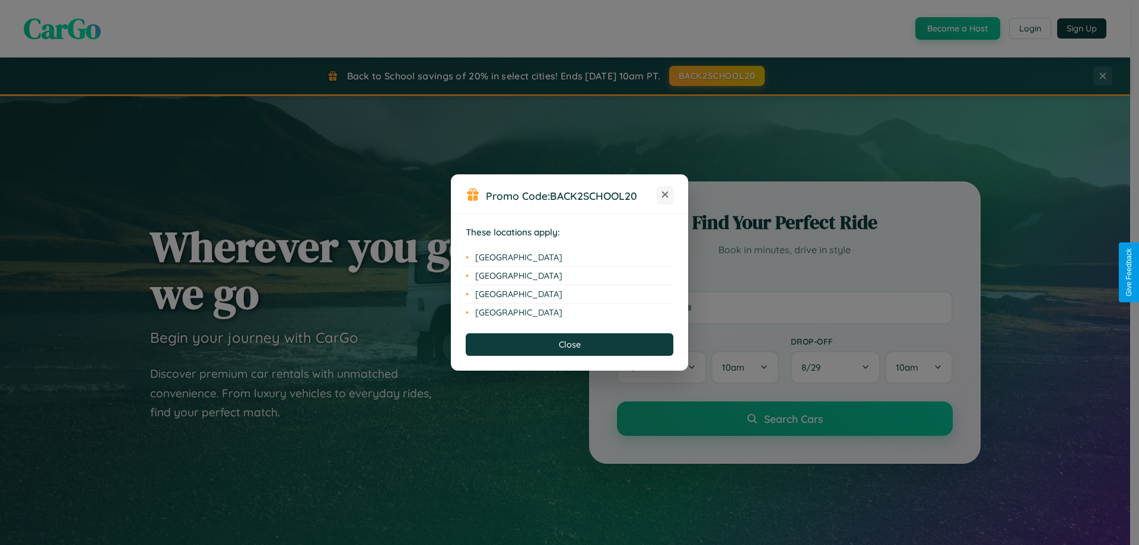 Image resolution: width=1139 pixels, height=545 pixels. Describe the element at coordinates (593, 196) in the screenshot. I see `b: BACK2SCHOOL20` at that location.